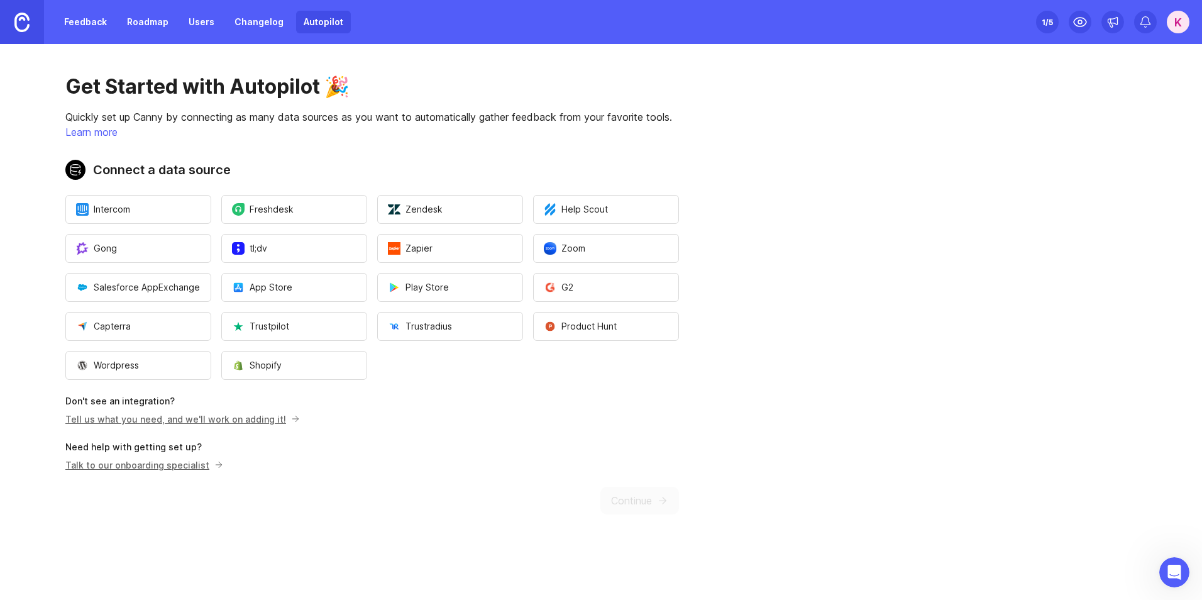  I want to click on button: Talk to our onboarding specialist, so click(145, 465).